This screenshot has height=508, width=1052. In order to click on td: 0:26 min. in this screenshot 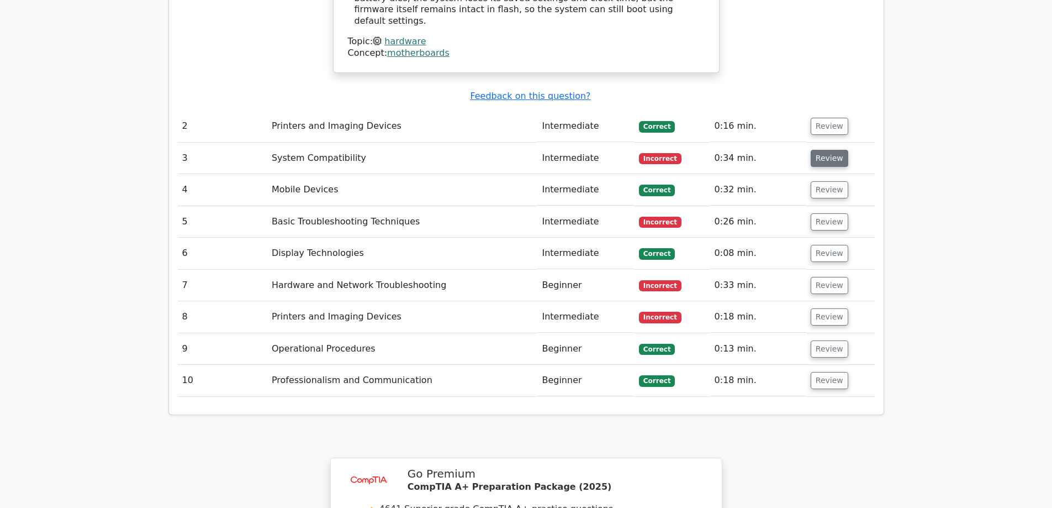, I will do `click(758, 221)`.